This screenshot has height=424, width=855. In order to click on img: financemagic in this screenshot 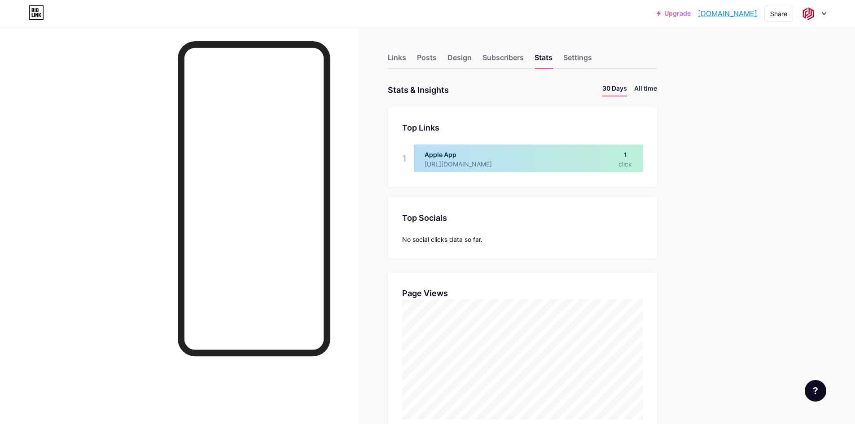, I will do `click(809, 13)`.